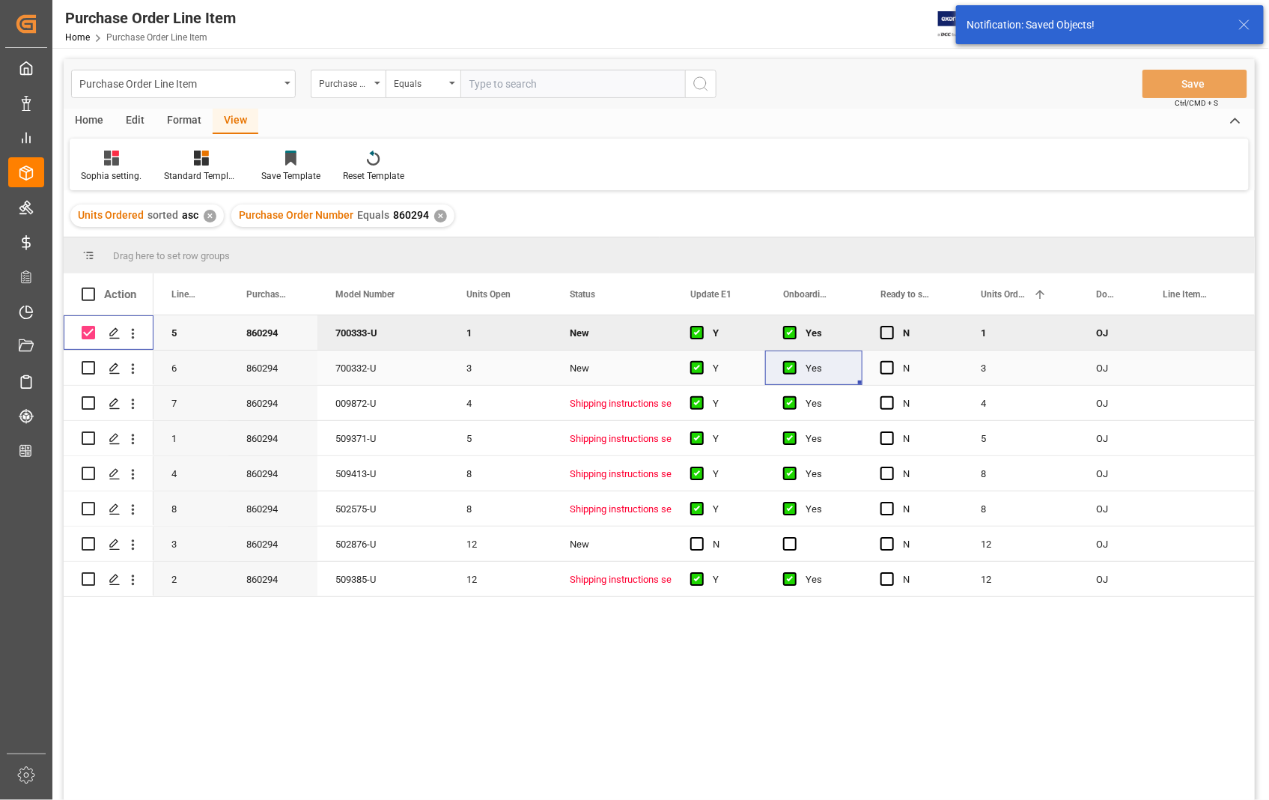 The height and width of the screenshot is (800, 1269). I want to click on div: Equals, so click(419, 82).